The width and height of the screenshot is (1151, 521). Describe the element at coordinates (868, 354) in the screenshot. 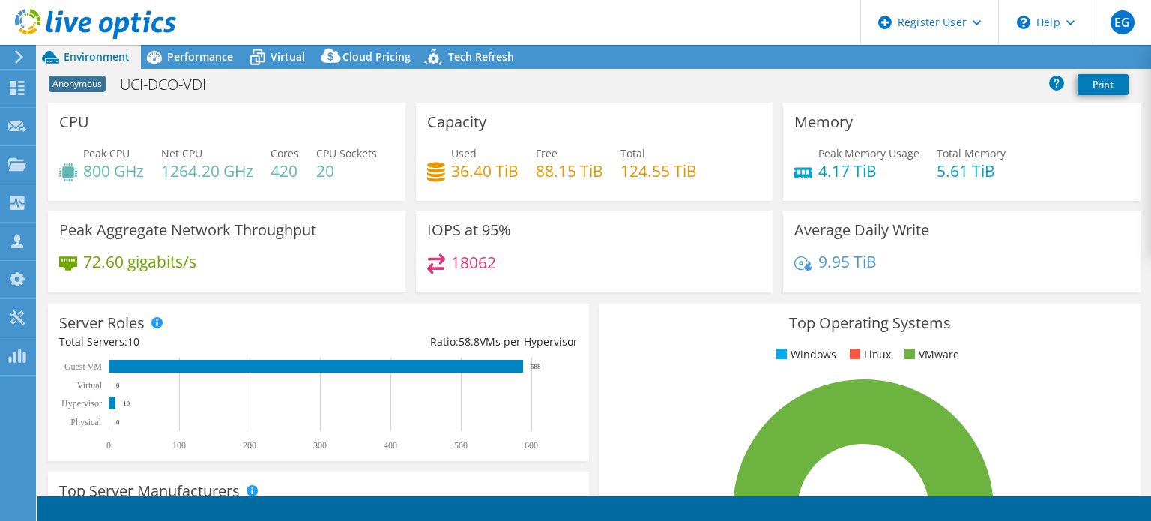

I see `li: Linux` at that location.